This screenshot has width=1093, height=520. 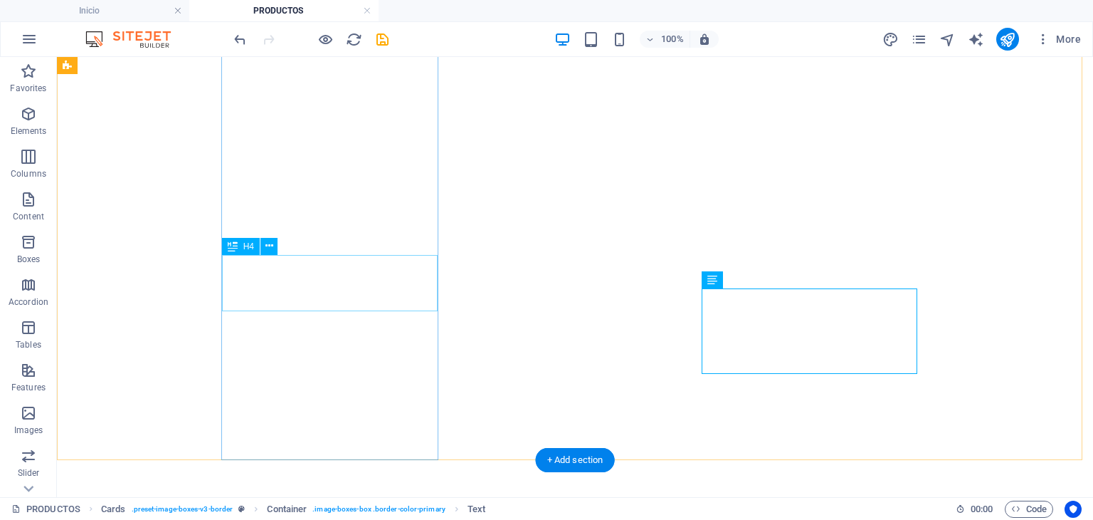 I want to click on img: Editor Logo, so click(x=135, y=39).